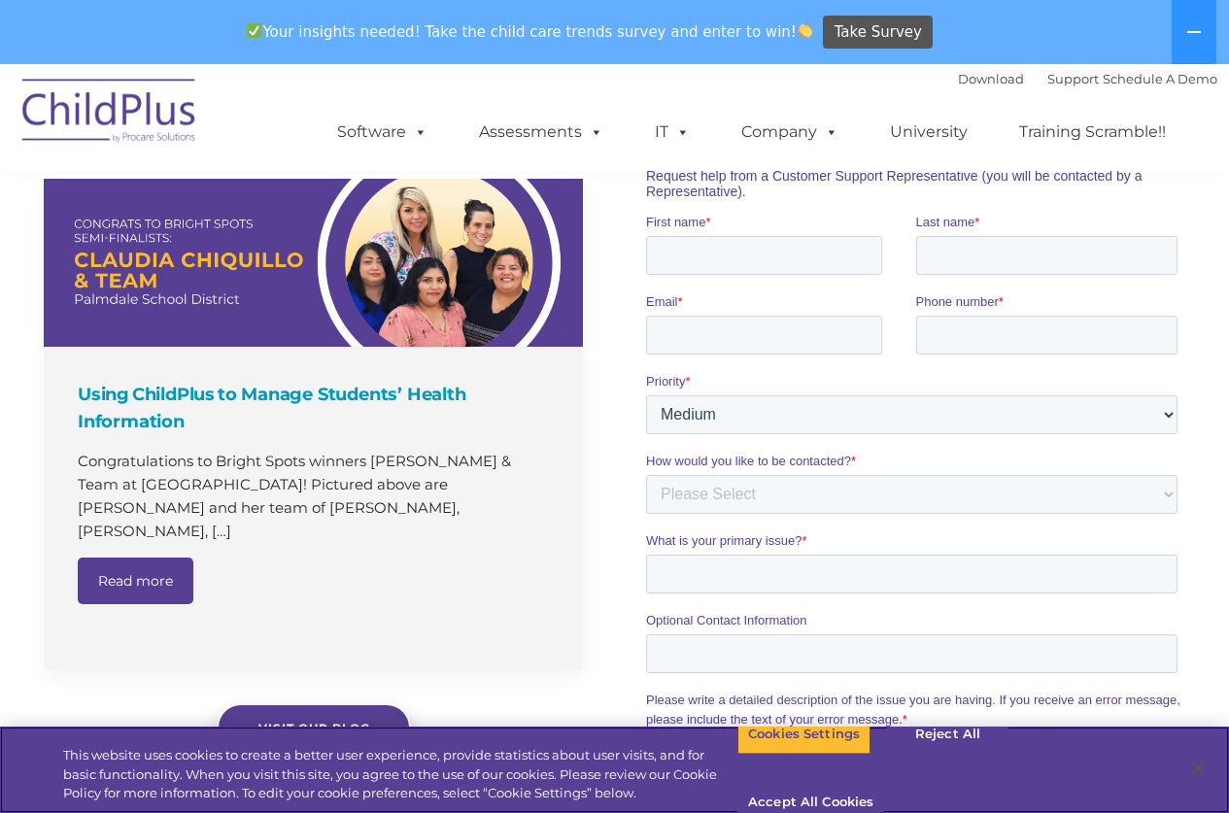  I want to click on div: This website uses cookies to create a better user experience, provide statistics about user visit..., so click(400, 774).